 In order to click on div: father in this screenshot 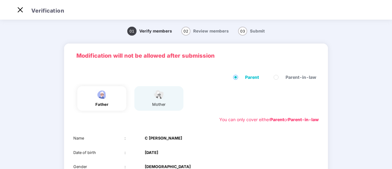, I will do `click(102, 105)`.